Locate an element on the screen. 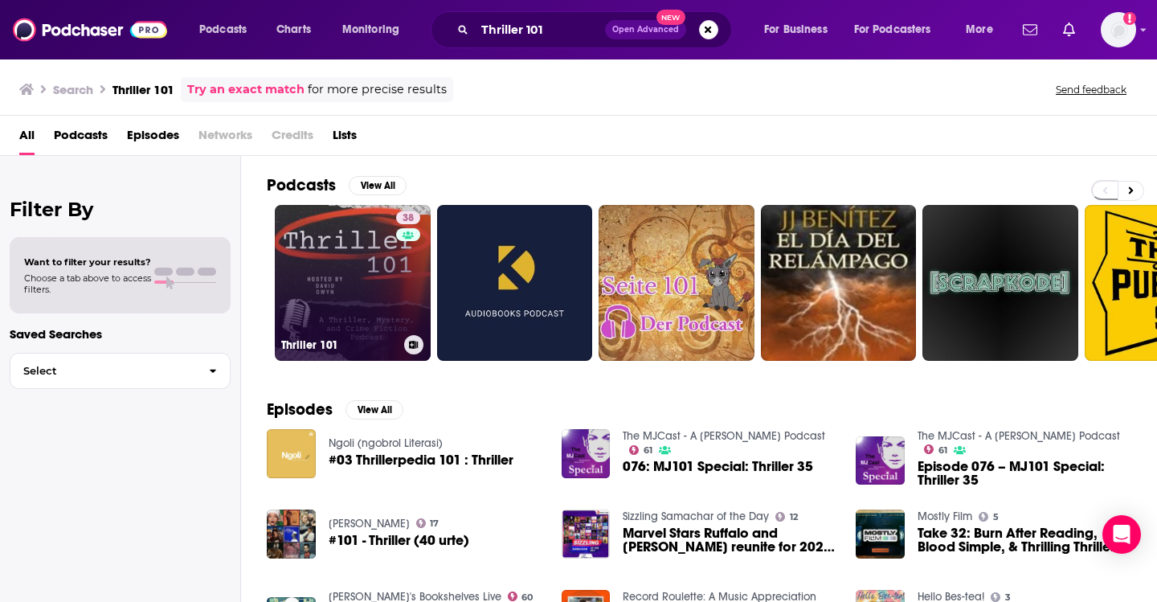 The image size is (1157, 602). div: Search podcasts, credits, & more... is located at coordinates (596, 30).